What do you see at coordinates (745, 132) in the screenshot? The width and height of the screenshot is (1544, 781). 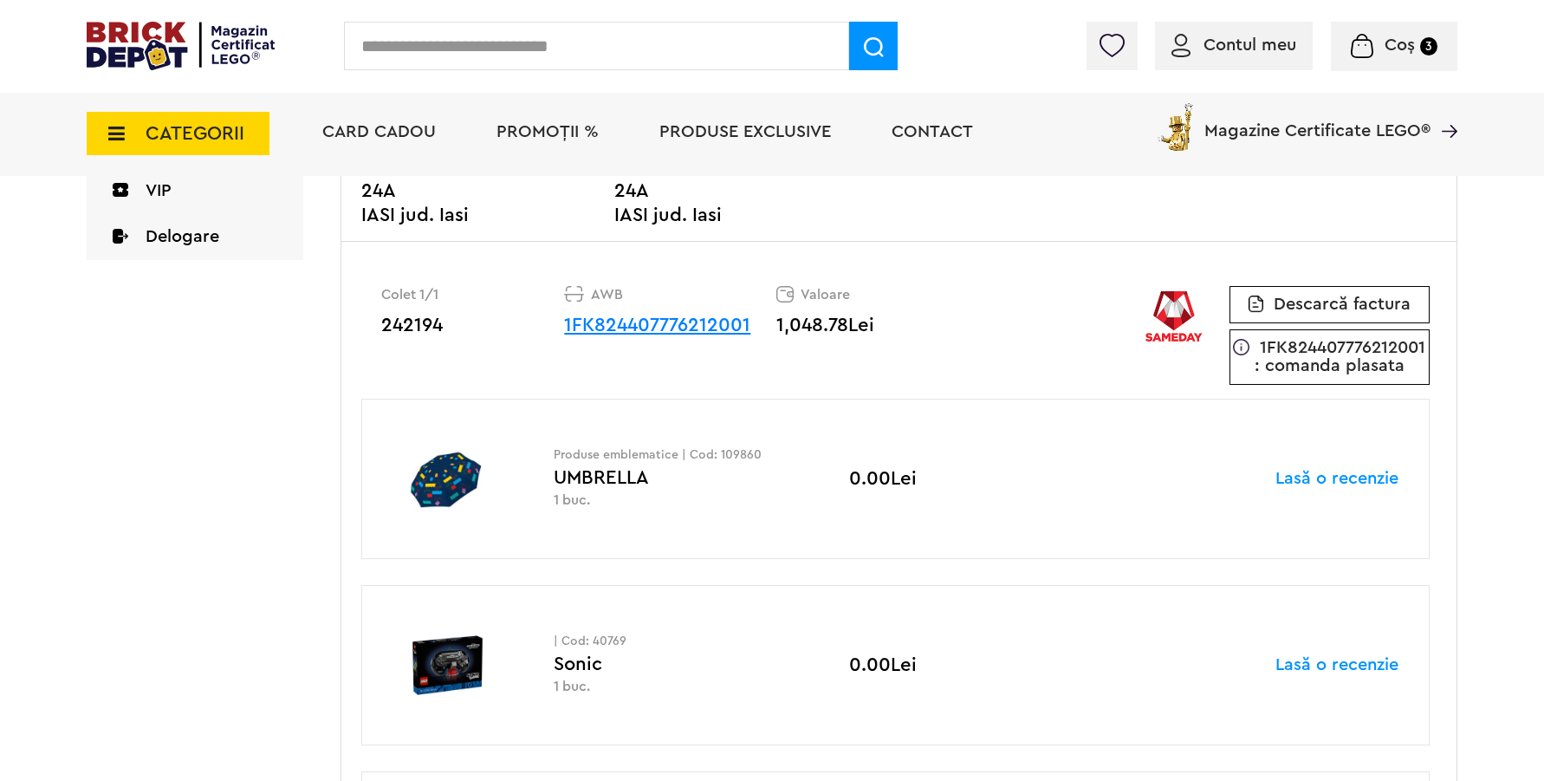 I see `a: Produse exclusive` at bounding box center [745, 132].